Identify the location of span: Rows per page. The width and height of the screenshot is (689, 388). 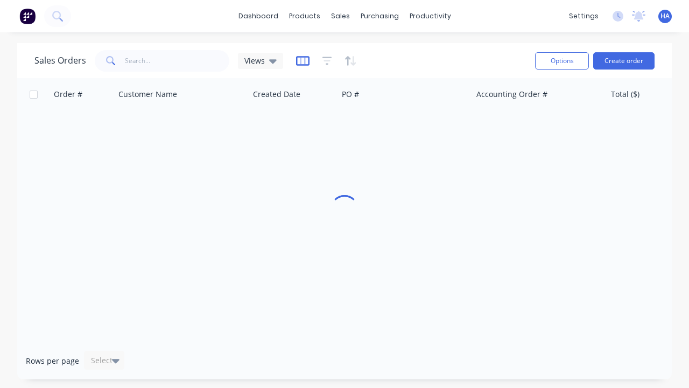
(52, 361).